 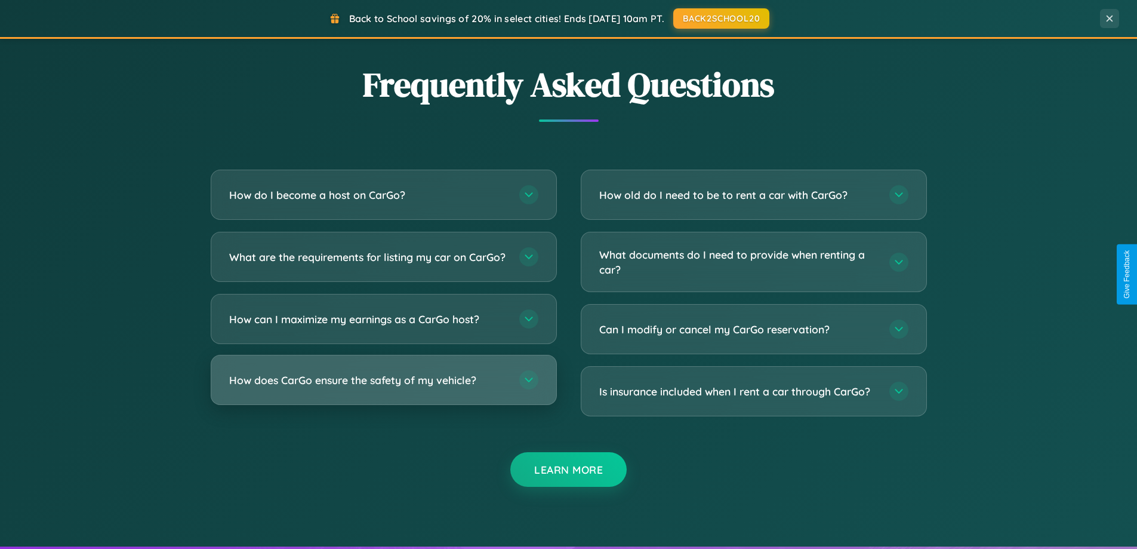 I want to click on h3: How old do I need to be to rent a car with CarGo?, so click(x=739, y=195).